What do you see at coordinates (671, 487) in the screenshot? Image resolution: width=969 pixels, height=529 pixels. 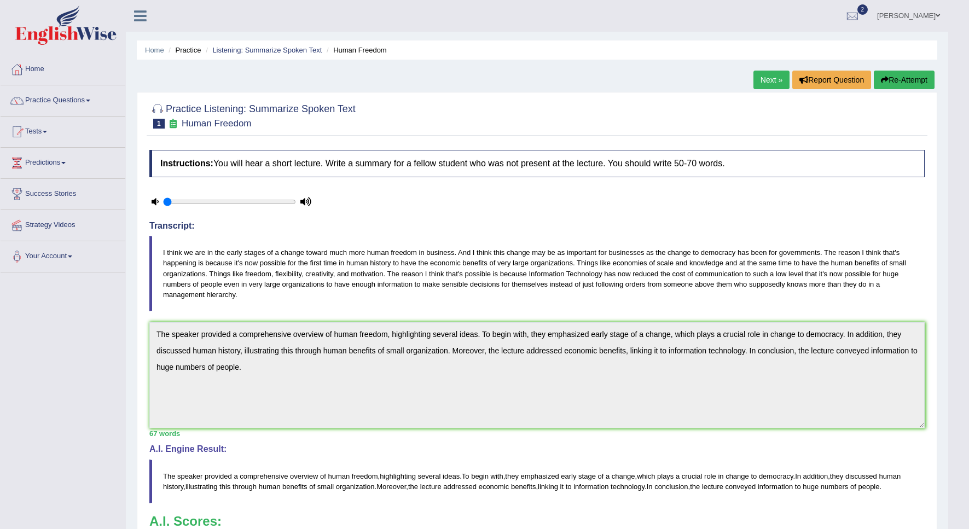 I see `span: conclusion` at bounding box center [671, 487].